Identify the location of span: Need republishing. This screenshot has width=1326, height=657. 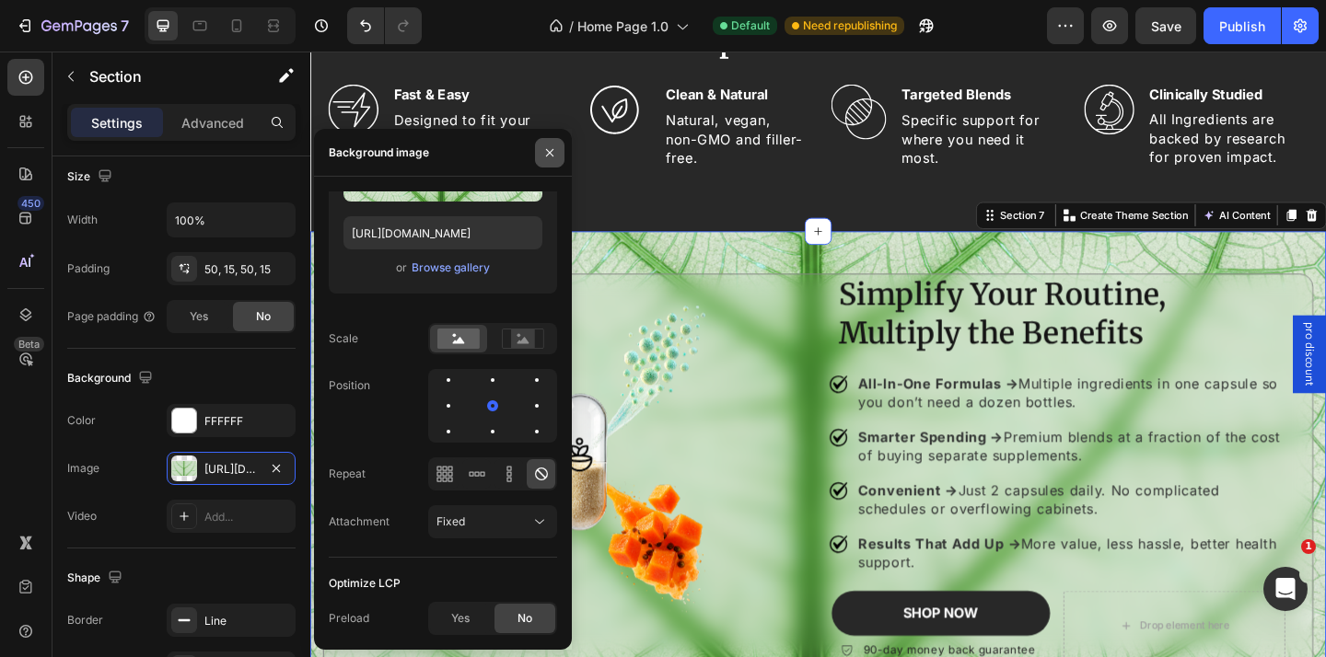
(850, 26).